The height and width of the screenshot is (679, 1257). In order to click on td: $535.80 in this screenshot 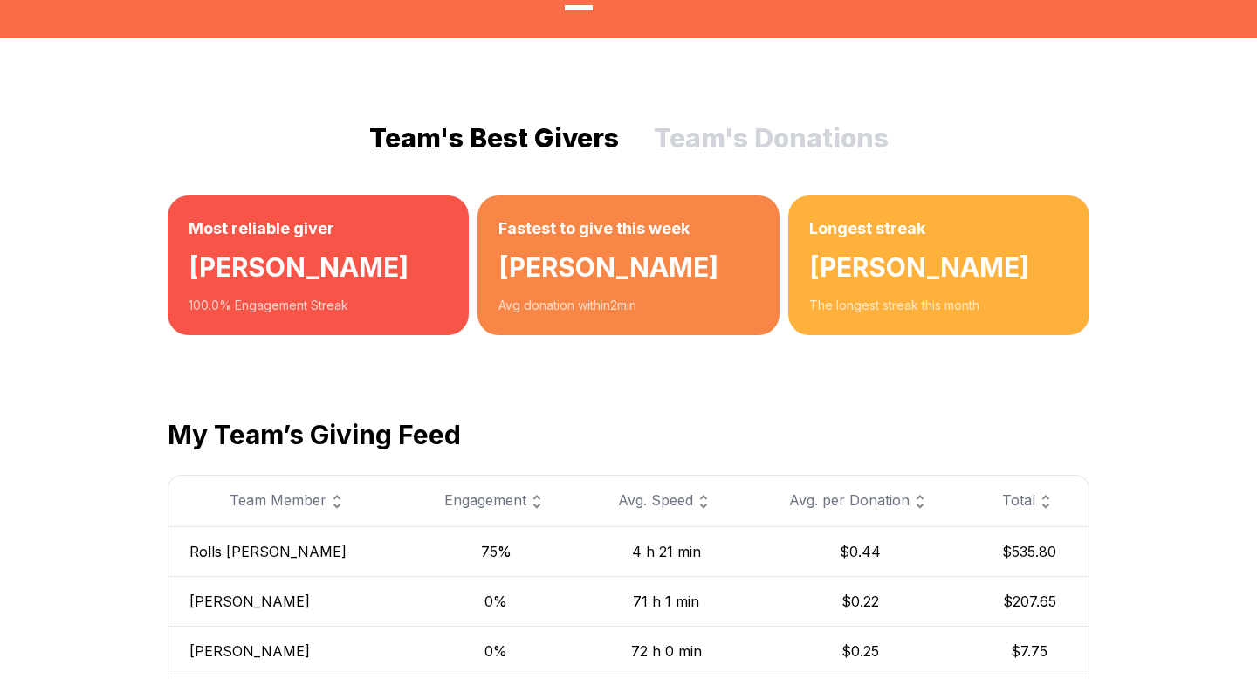, I will do `click(1030, 551)`.